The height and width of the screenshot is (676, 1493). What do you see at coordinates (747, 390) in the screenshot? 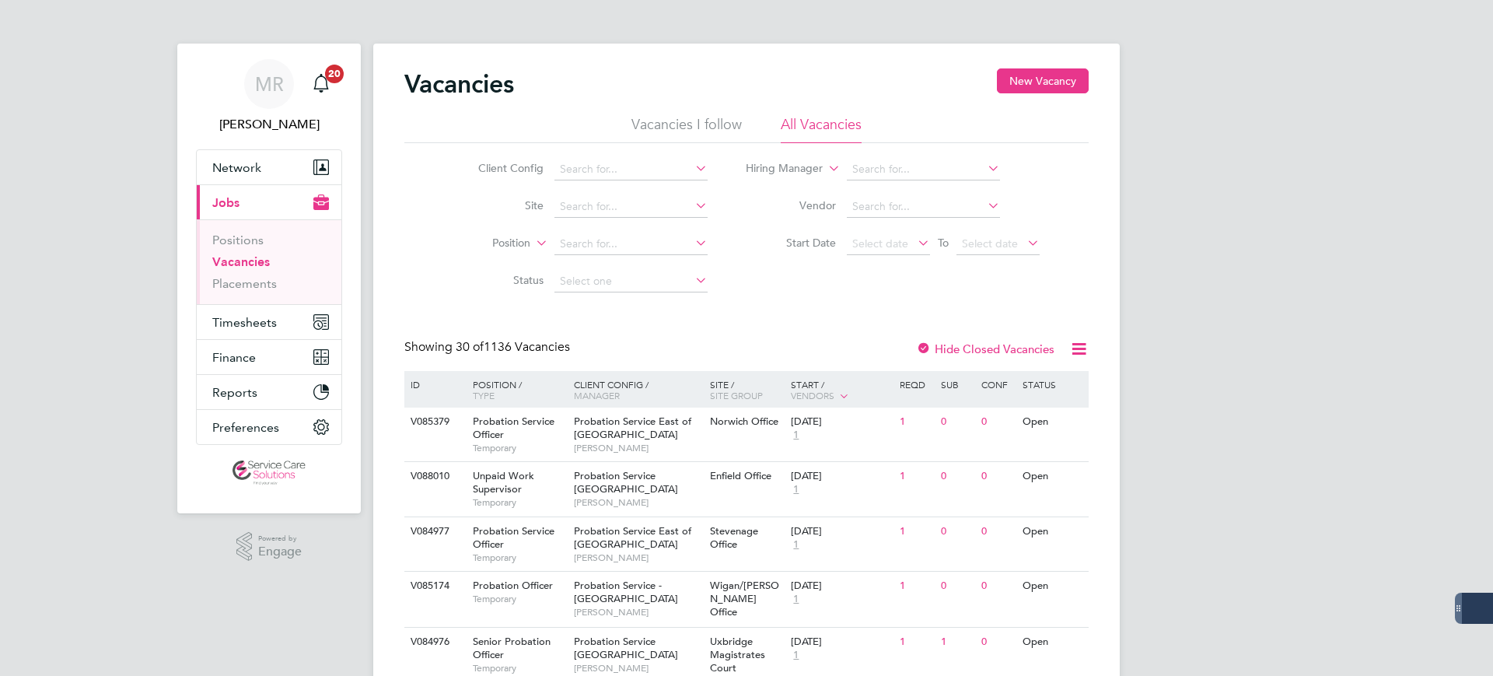
I see `div: Site /` at bounding box center [747, 390].